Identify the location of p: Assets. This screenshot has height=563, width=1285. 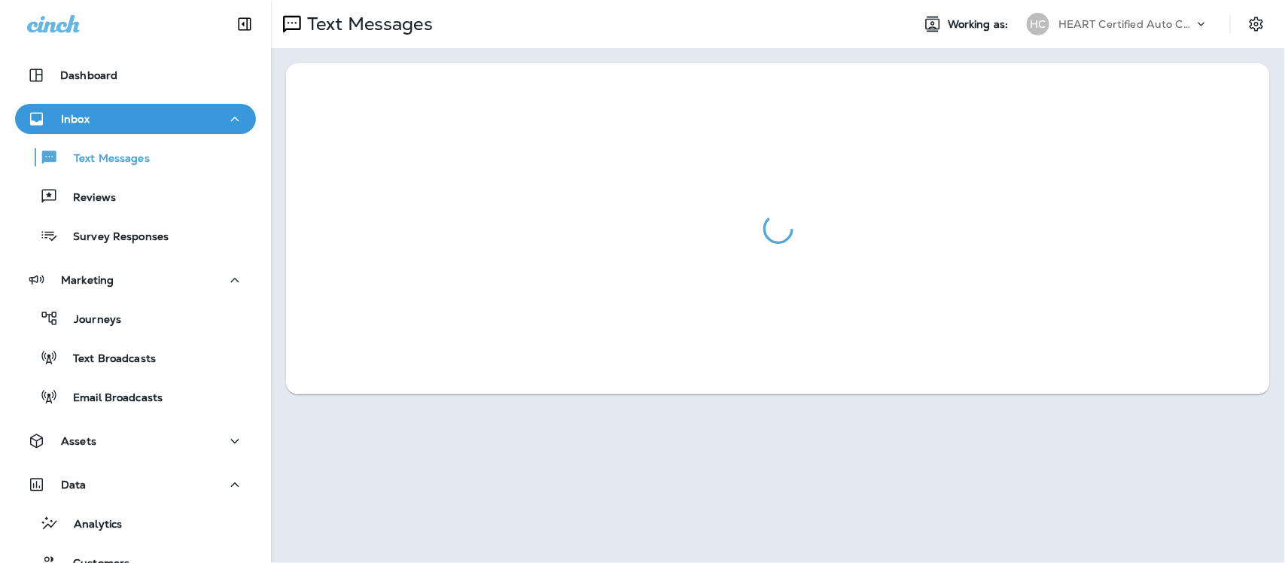
(78, 441).